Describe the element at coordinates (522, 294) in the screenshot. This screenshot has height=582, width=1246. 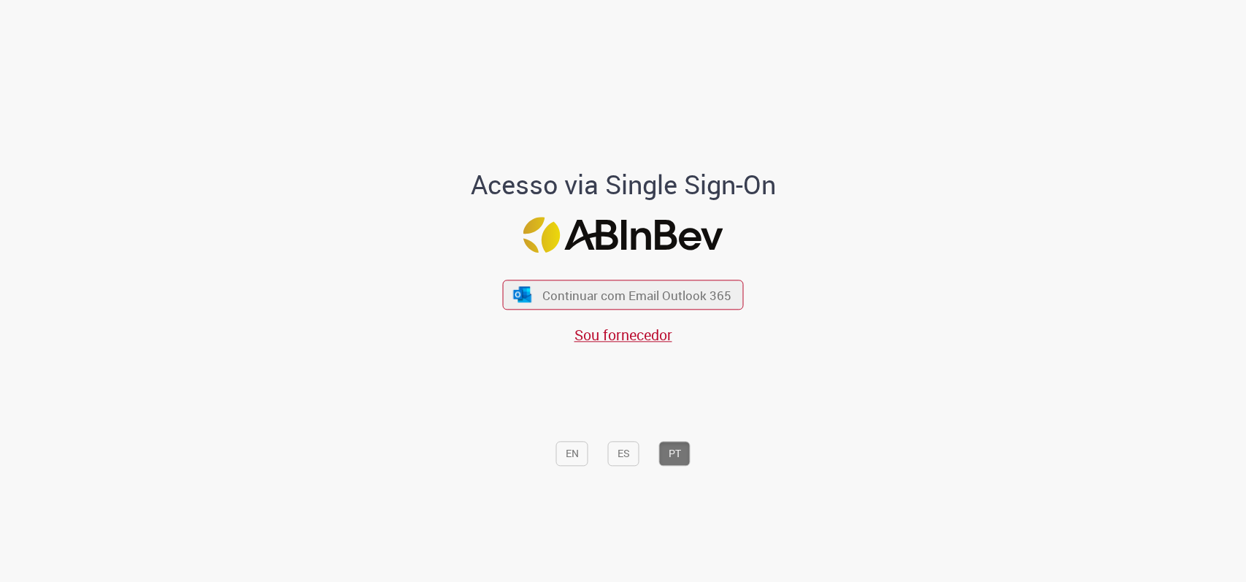
I see `img: ícone Azure/Microsoft 360` at that location.